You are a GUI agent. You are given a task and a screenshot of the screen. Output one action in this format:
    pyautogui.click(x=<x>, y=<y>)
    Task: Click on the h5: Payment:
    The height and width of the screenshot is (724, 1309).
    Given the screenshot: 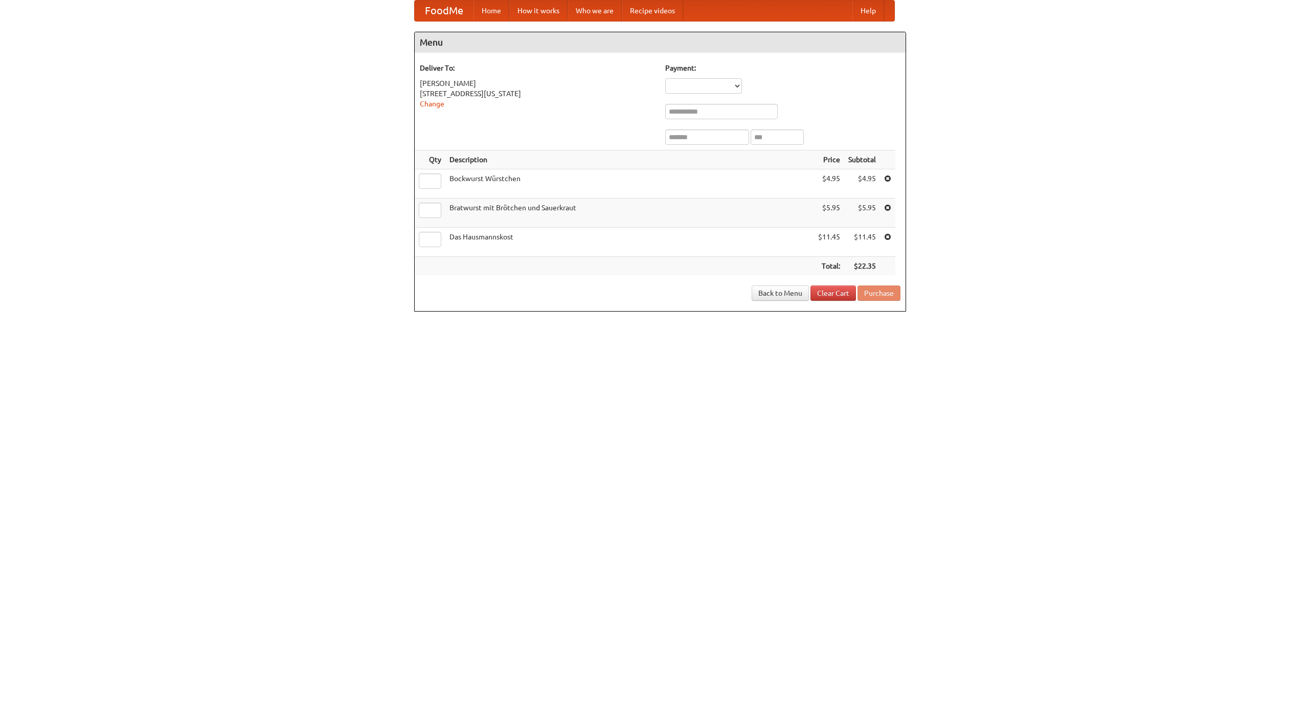 What is the action you would take?
    pyautogui.click(x=783, y=68)
    